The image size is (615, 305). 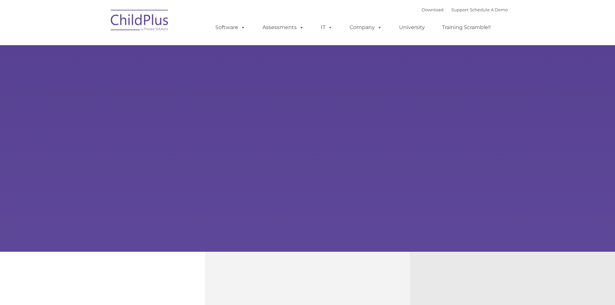 What do you see at coordinates (412, 27) in the screenshot?
I see `a: University` at bounding box center [412, 27].